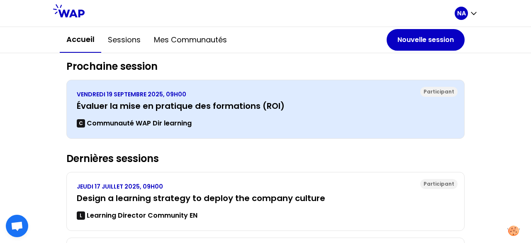 The height and width of the screenshot is (243, 531). Describe the element at coordinates (466, 13) in the screenshot. I see `button: NA` at that location.